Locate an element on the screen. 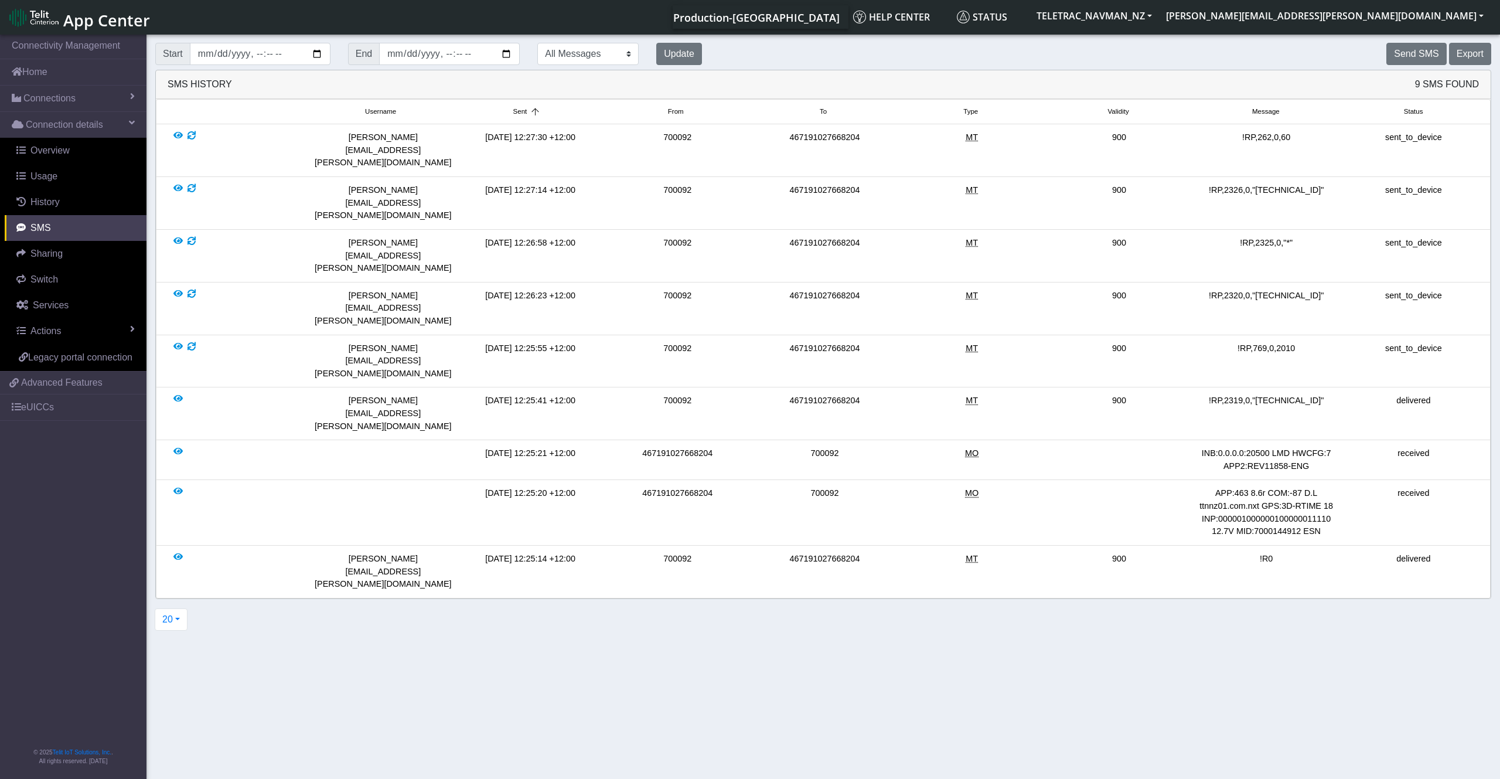  div: delivered is located at coordinates (1413, 571).